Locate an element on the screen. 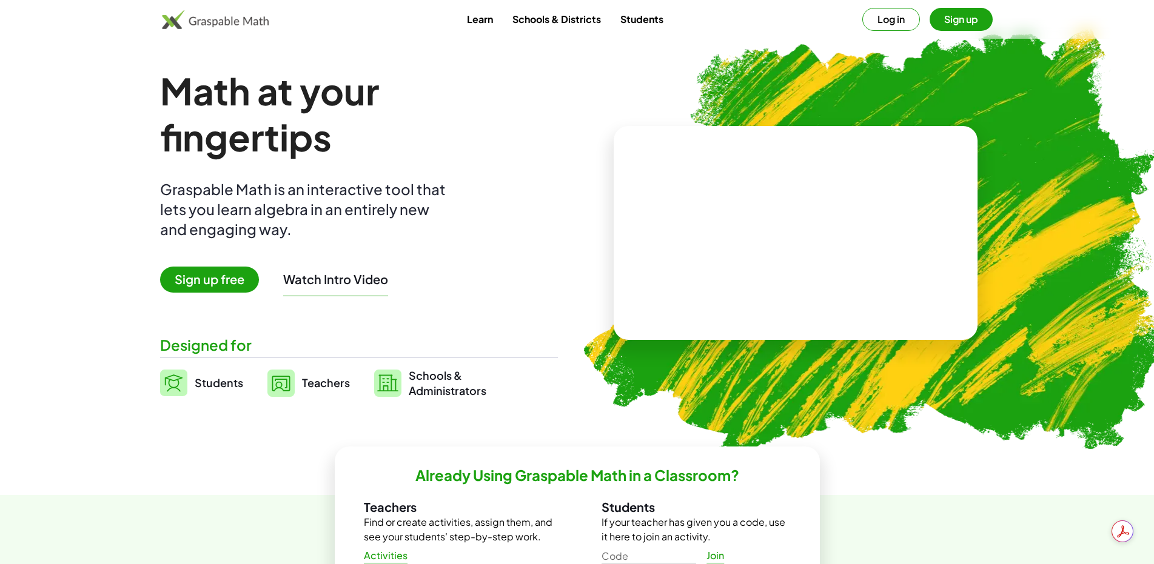  a: Schools &Administrators is located at coordinates (430, 383).